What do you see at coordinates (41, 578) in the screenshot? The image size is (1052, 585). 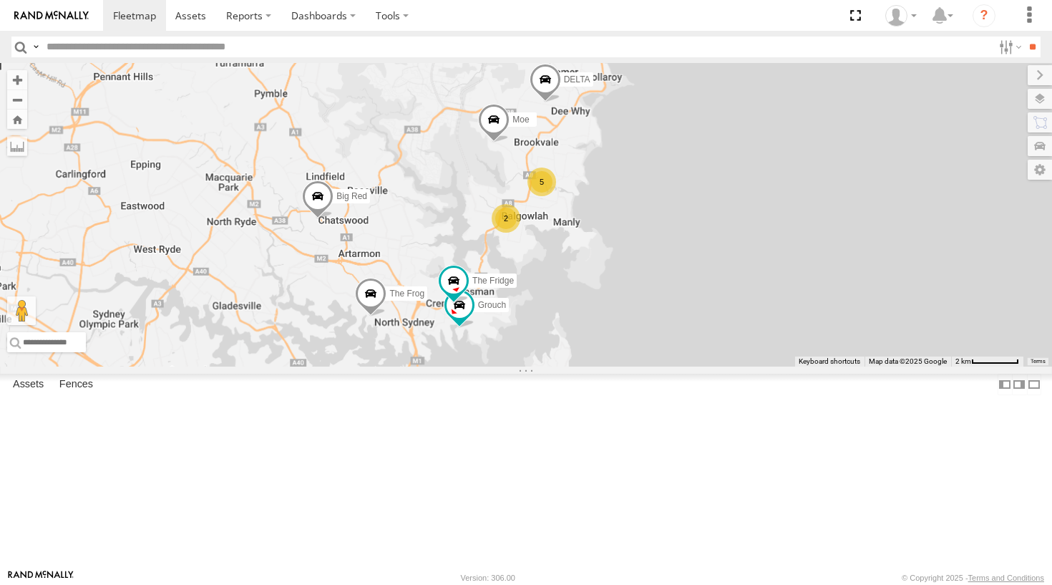 I see `a: Visit our Website` at bounding box center [41, 578].